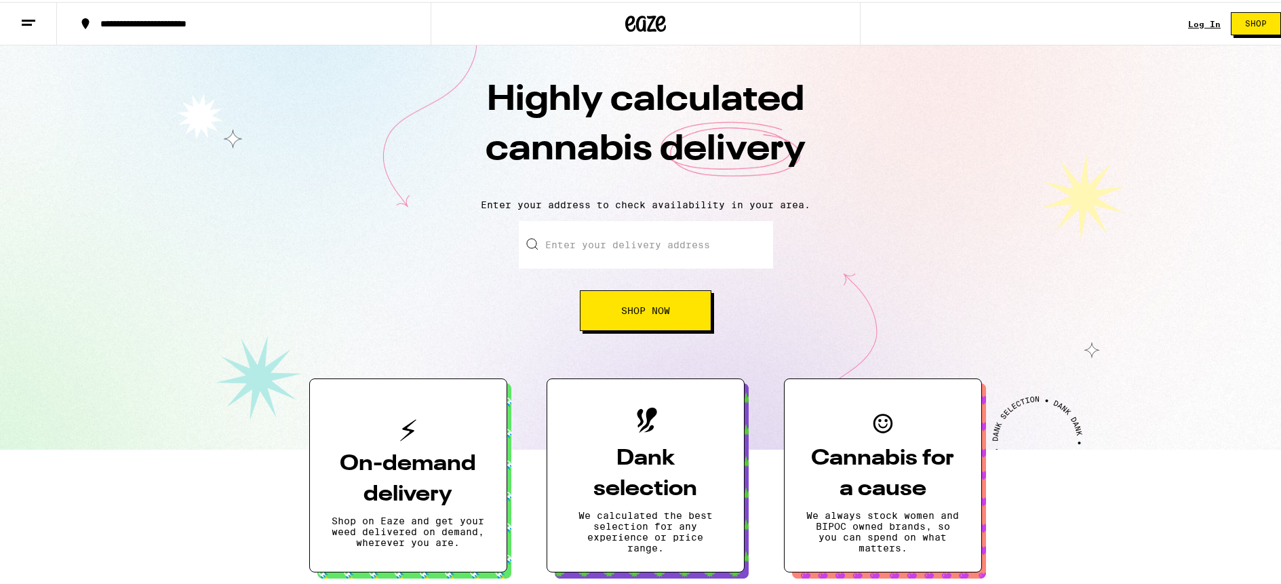 The height and width of the screenshot is (584, 1281). I want to click on h3: Cannabis for a cause, so click(883, 472).